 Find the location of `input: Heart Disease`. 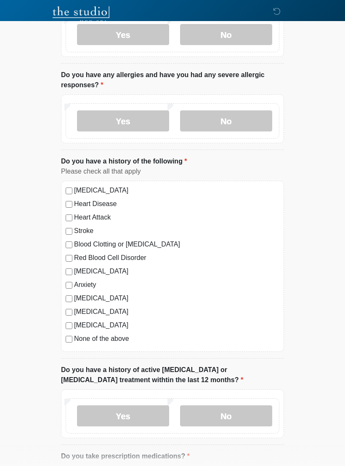

input: Heart Disease is located at coordinates (69, 204).